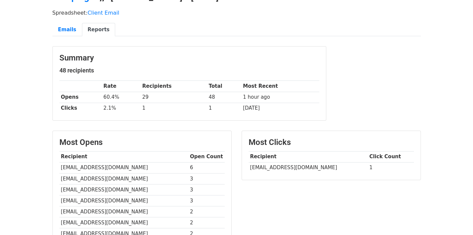 The width and height of the screenshot is (473, 235). What do you see at coordinates (206, 156) in the screenshot?
I see `th: Open Count` at bounding box center [206, 156].